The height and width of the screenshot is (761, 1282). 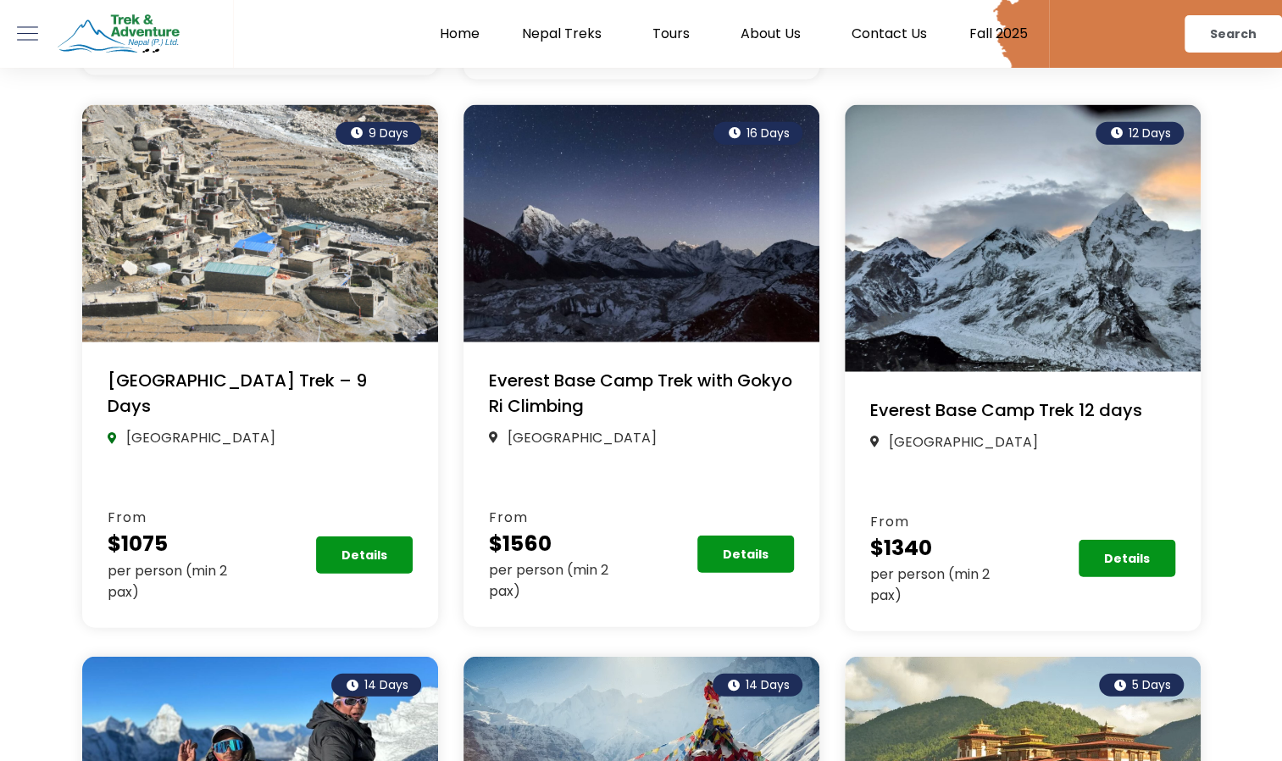 I want to click on a: Home, so click(x=459, y=34).